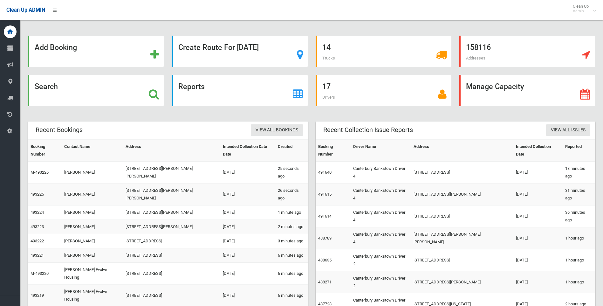  I want to click on th: Created, so click(291, 150).